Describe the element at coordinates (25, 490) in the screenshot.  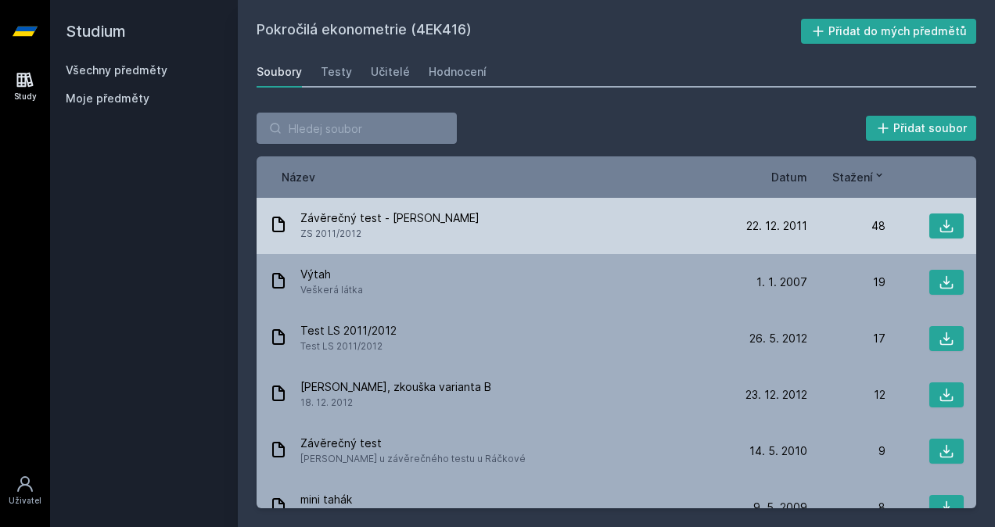
I see `a: Uživatel` at that location.